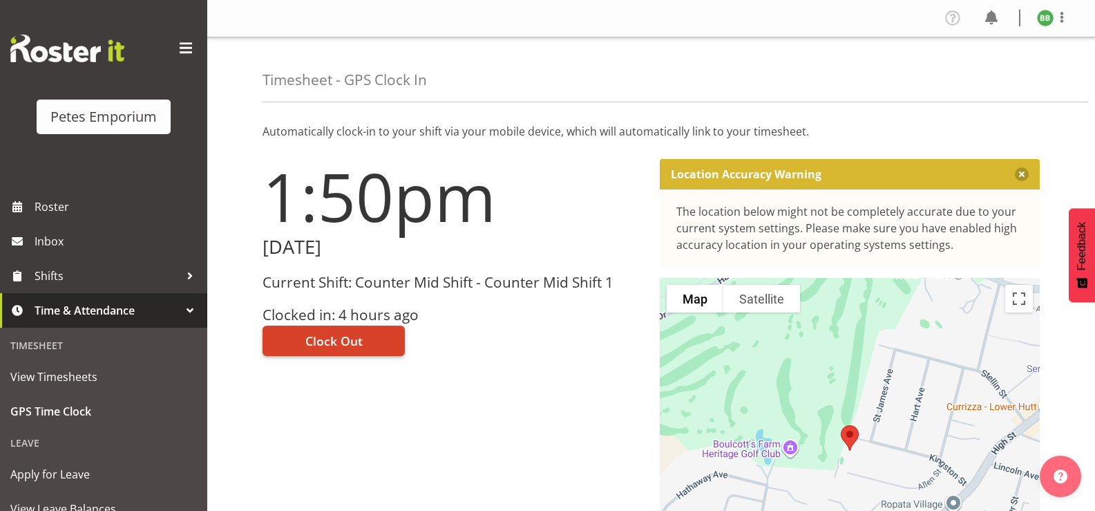 The height and width of the screenshot is (511, 1095). I want to click on span: Apply for Leave, so click(104, 474).